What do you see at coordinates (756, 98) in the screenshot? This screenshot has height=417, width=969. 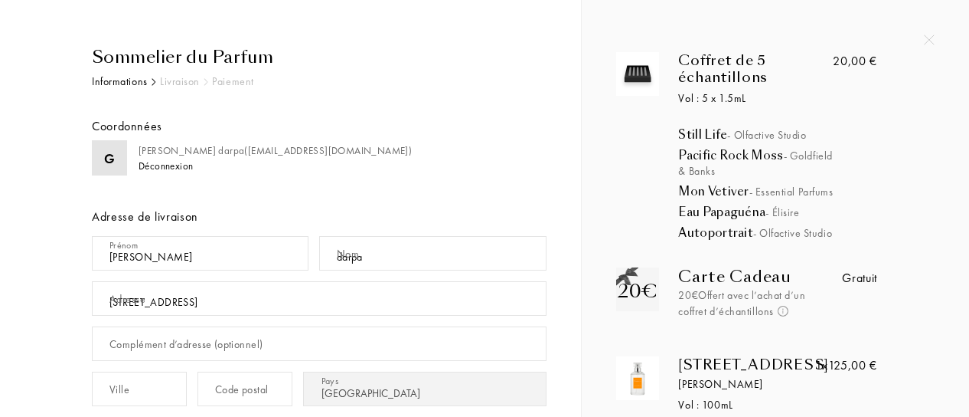 I see `div: Vol : 5 x 1.5mL` at bounding box center [756, 98].